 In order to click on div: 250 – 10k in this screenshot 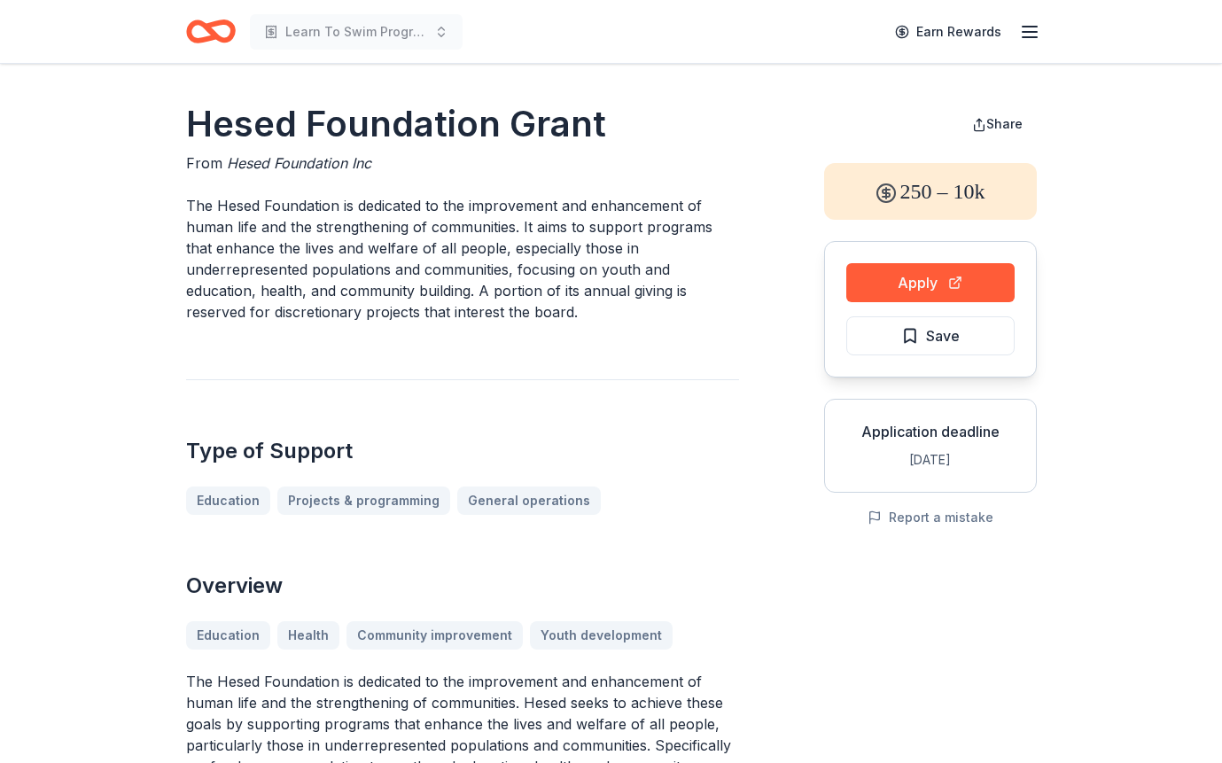, I will do `click(930, 191)`.